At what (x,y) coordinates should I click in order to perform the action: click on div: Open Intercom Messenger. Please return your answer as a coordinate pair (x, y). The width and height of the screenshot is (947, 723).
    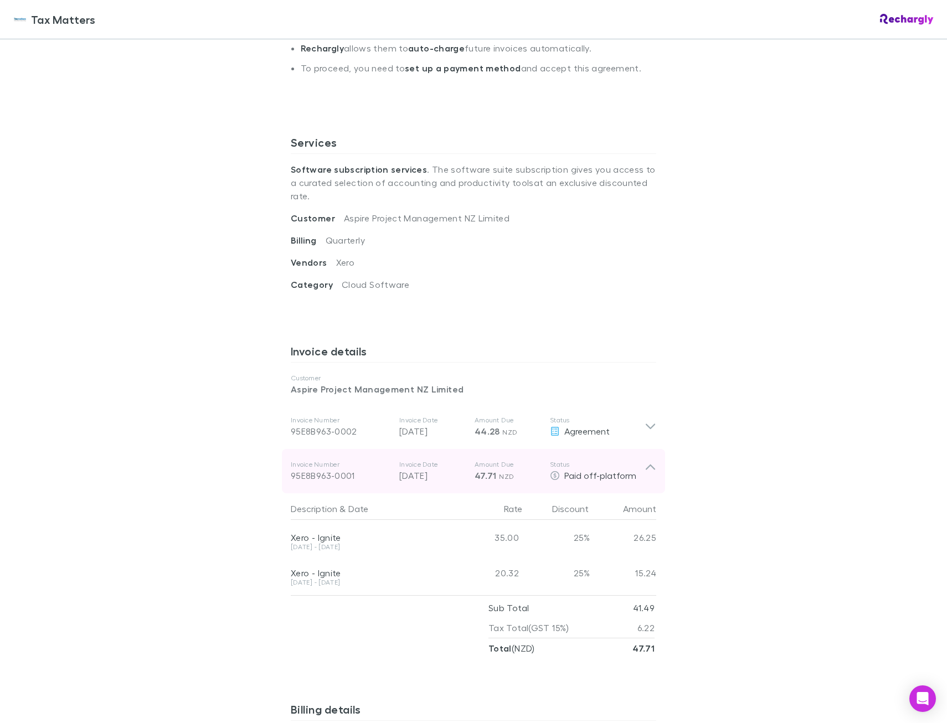
    Looking at the image, I should click on (922, 699).